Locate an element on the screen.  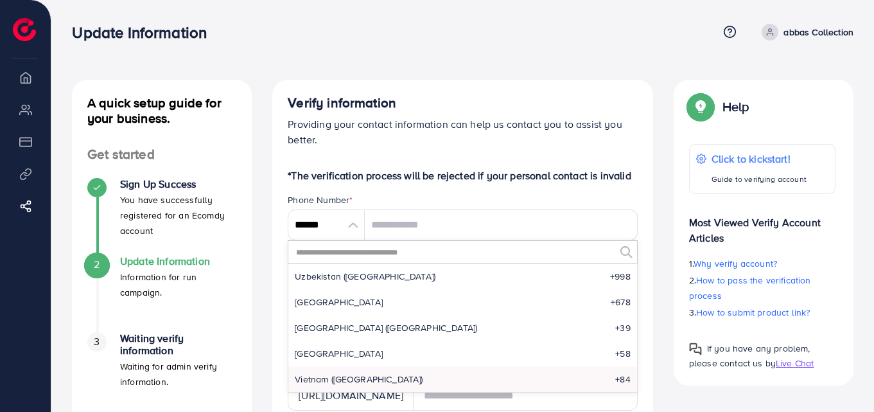
span: +998 is located at coordinates (620, 276).